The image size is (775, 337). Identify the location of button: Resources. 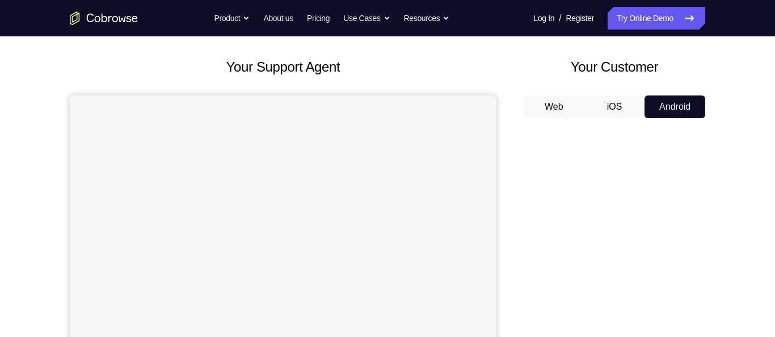
(427, 18).